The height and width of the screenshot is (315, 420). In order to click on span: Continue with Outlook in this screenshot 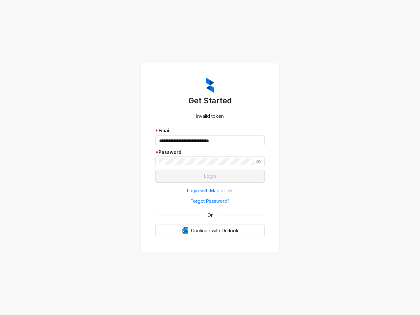, I will do `click(215, 231)`.